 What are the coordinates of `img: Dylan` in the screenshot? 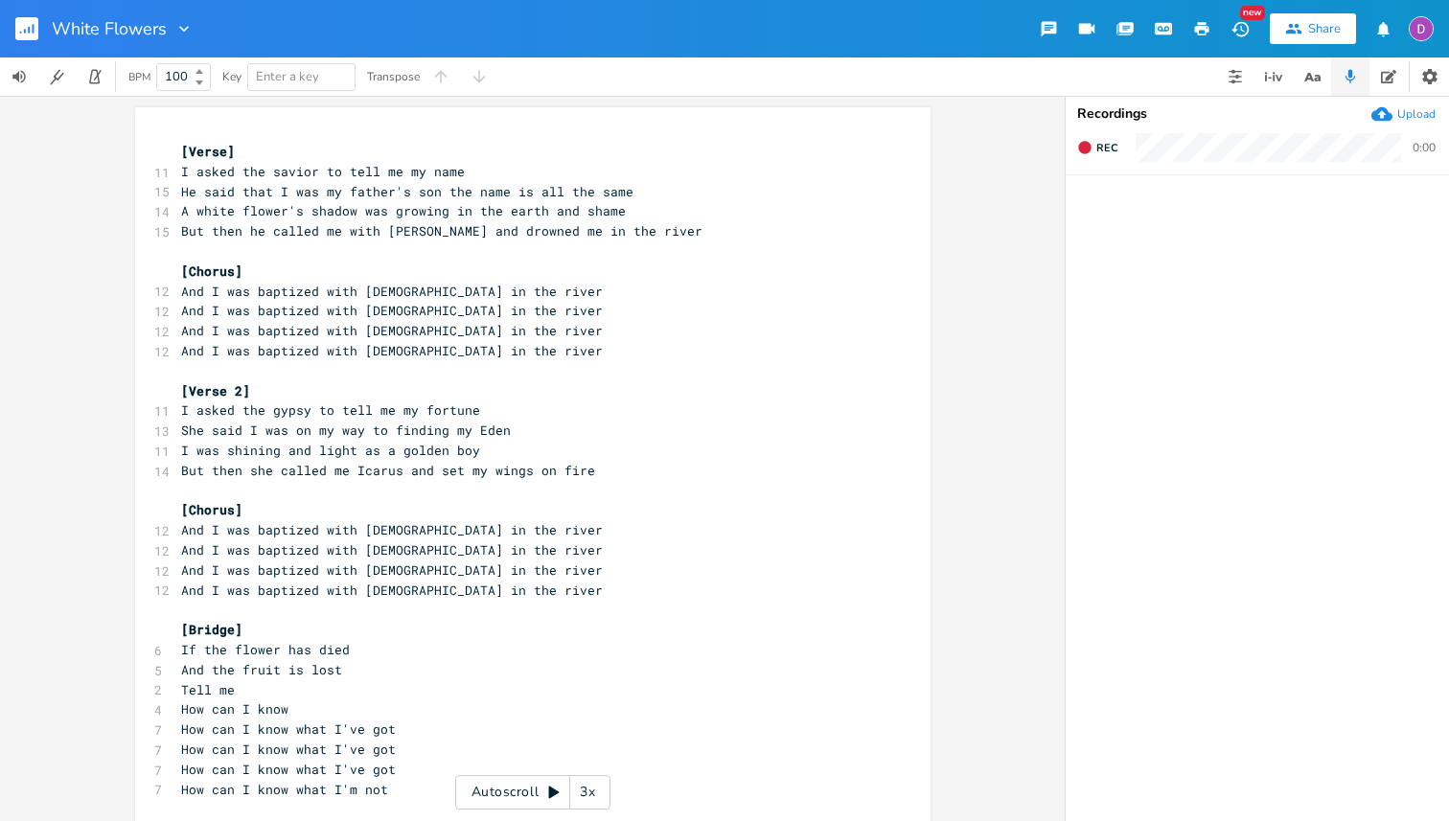 It's located at (1422, 29).